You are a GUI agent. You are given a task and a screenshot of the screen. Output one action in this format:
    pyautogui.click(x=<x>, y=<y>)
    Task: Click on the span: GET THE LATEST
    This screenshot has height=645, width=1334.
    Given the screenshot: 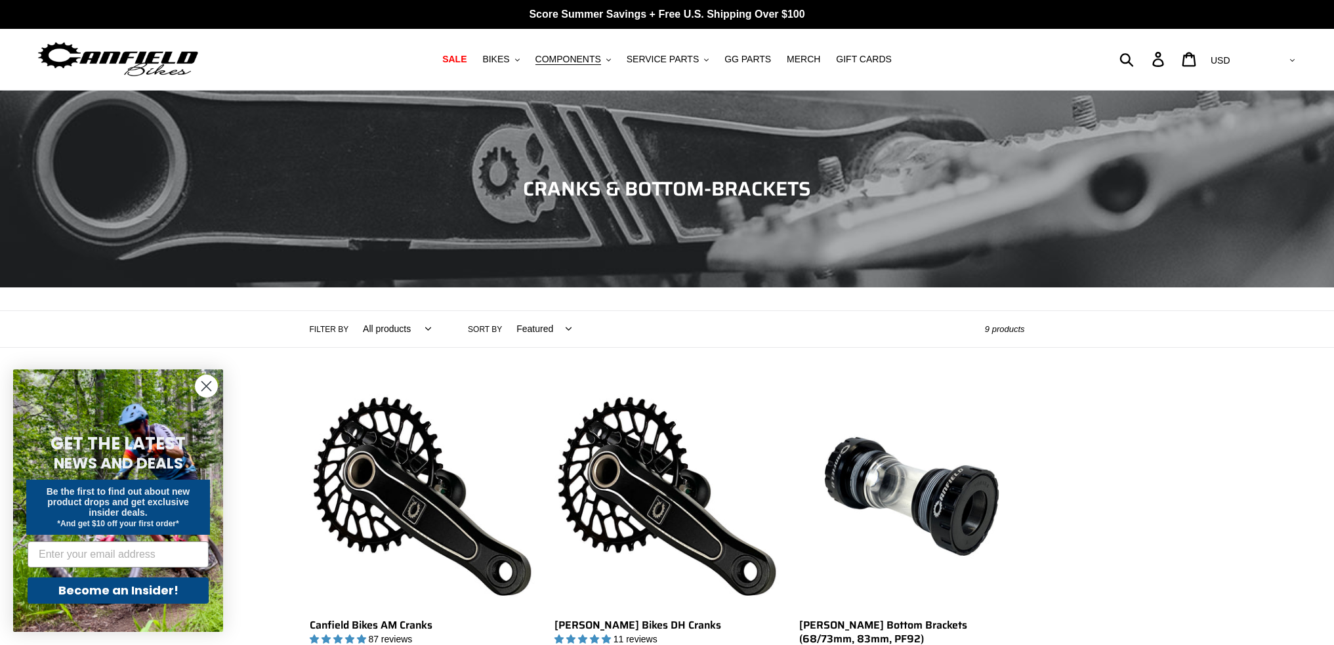 What is the action you would take?
    pyautogui.click(x=118, y=443)
    